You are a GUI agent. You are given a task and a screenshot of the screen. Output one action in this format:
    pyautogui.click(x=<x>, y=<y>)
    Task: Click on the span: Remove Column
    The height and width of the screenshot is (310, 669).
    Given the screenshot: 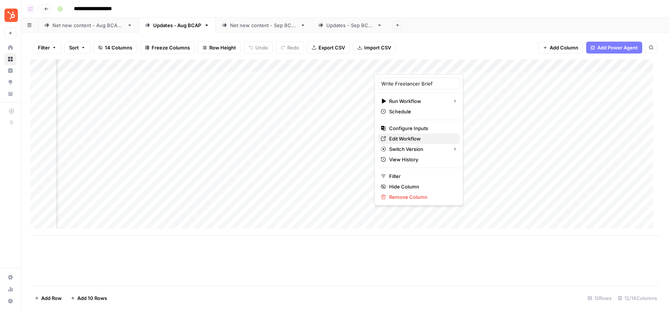 What is the action you would take?
    pyautogui.click(x=422, y=197)
    